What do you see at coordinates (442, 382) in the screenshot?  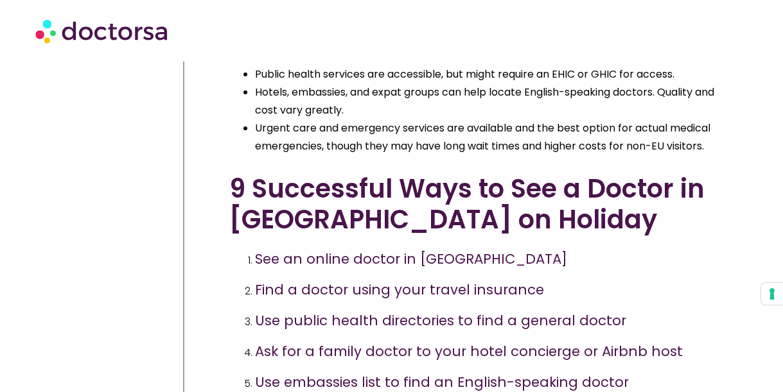 I see `h3: Use embassies list to find an English-speaking doctor` at bounding box center [442, 382].